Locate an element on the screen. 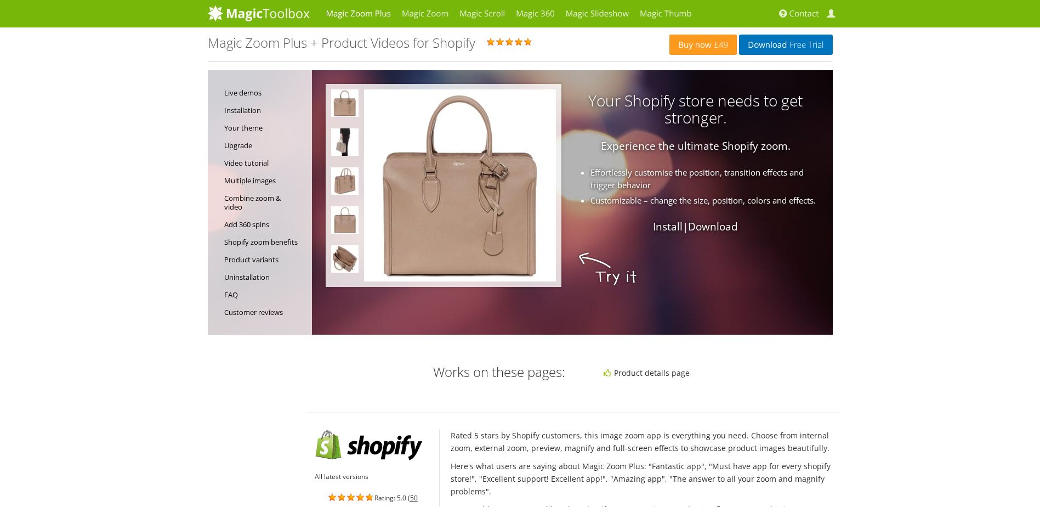 The width and height of the screenshot is (1040, 507). p: Rated 5 stars by Shopify customers, this image zoom app is everything you need. Choose from inter... is located at coordinates (641, 441).